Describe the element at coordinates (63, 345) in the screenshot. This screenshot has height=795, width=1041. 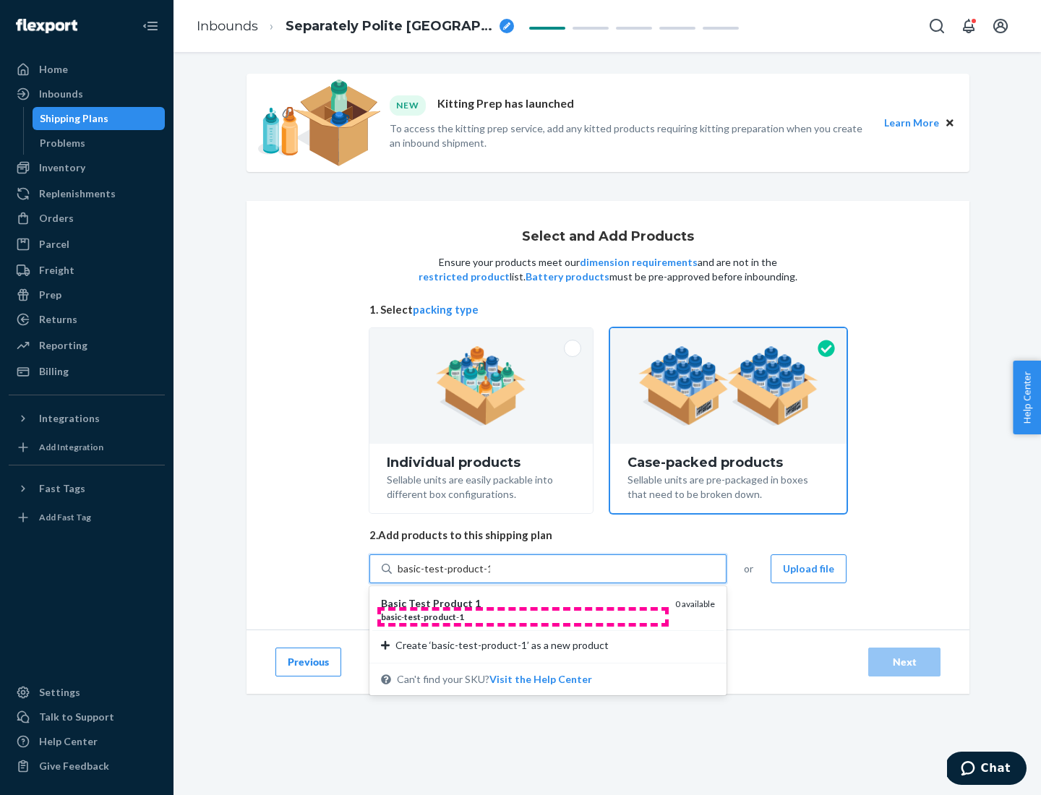
I see `div: Reporting` at that location.